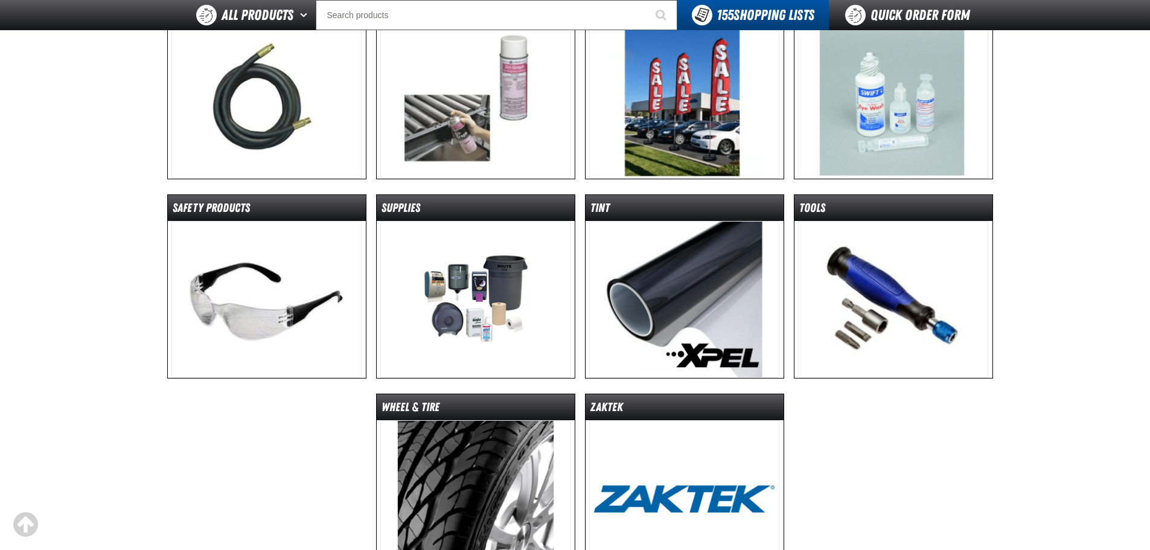 This screenshot has width=1150, height=550. Describe the element at coordinates (257, 15) in the screenshot. I see `span: All Products` at that location.